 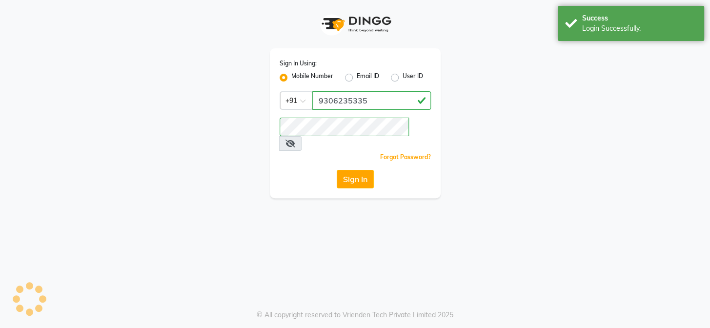 I want to click on div: Success, so click(x=639, y=18).